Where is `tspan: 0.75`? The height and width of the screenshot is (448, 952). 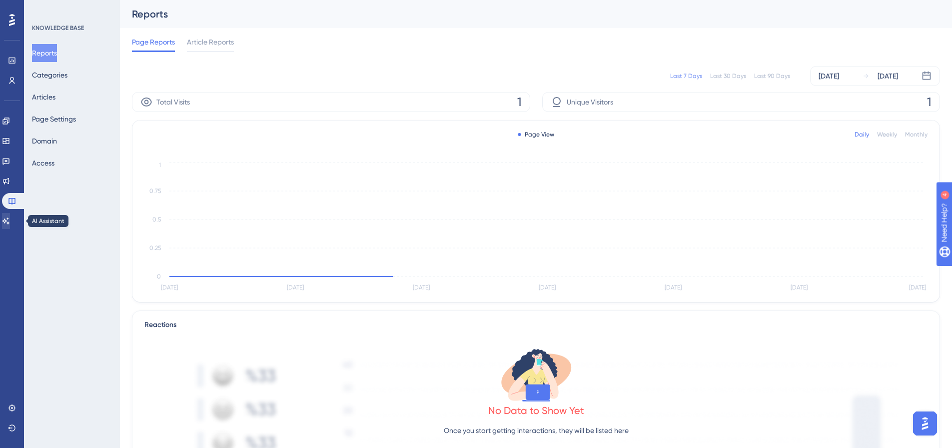
tspan: 0.75 is located at coordinates (155, 191).